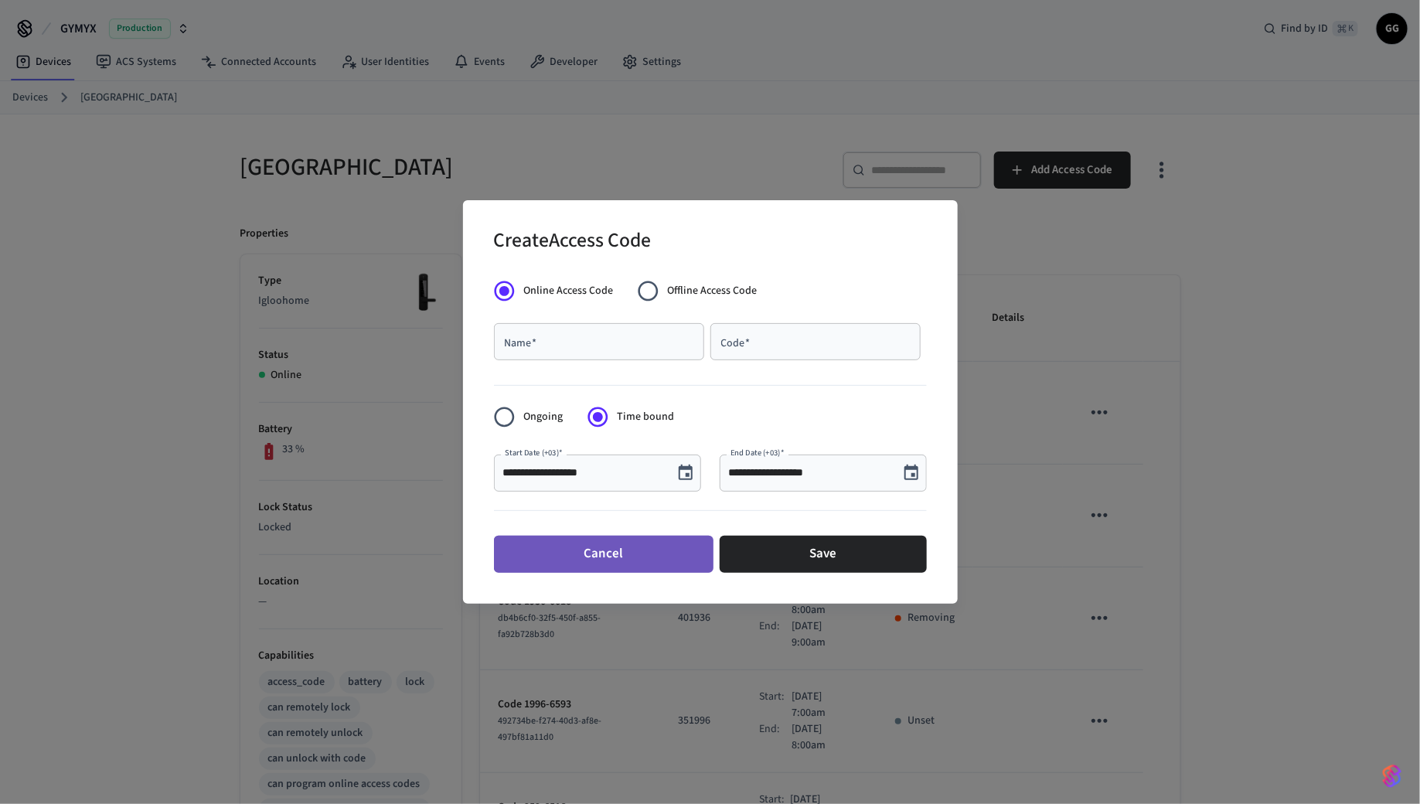  I want to click on button: Cancel, so click(604, 554).